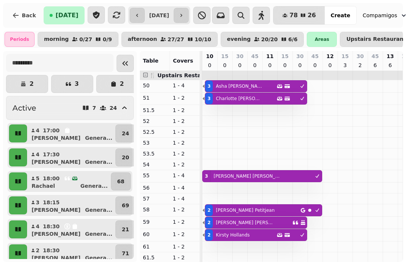  Describe the element at coordinates (72, 84) in the screenshot. I see `button: 3` at that location.